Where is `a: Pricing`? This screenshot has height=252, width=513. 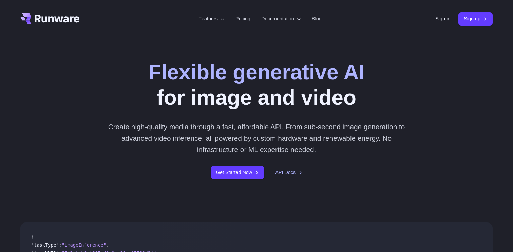 a: Pricing is located at coordinates (243, 19).